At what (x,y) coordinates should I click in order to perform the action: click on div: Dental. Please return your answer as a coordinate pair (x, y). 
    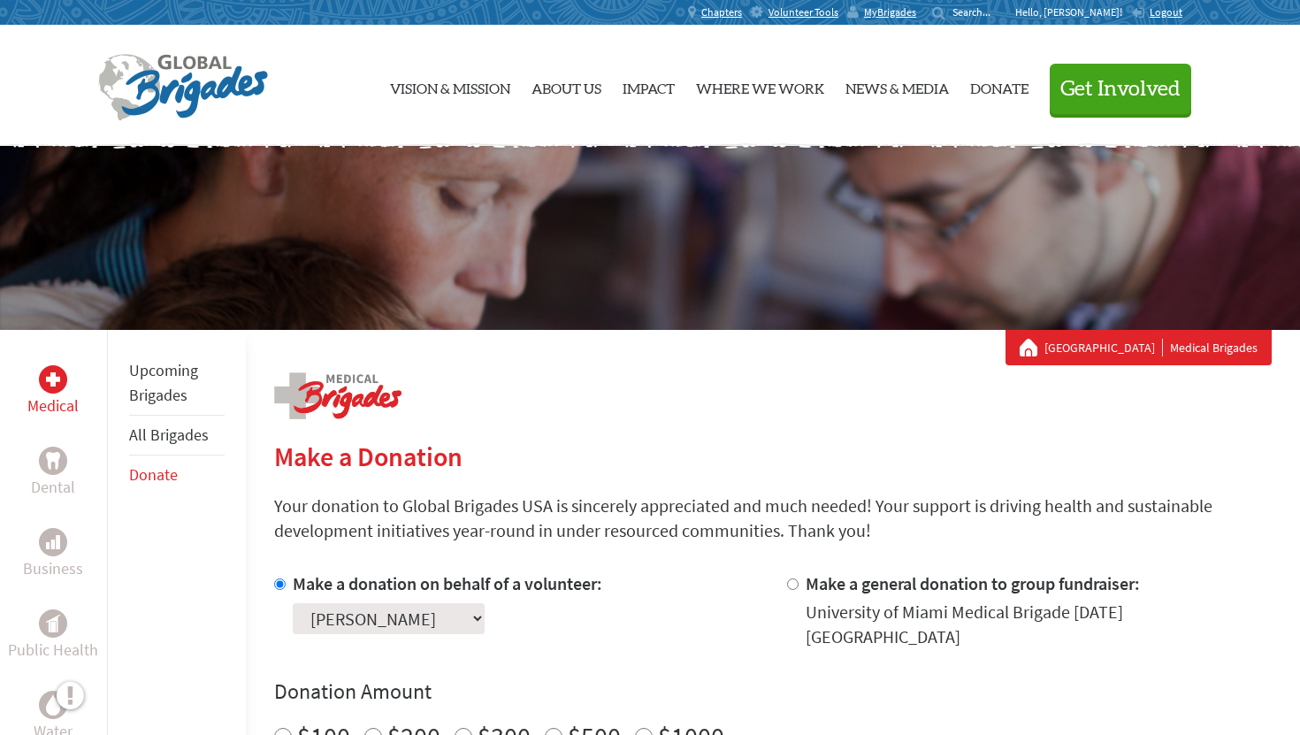
    Looking at the image, I should click on (53, 461).